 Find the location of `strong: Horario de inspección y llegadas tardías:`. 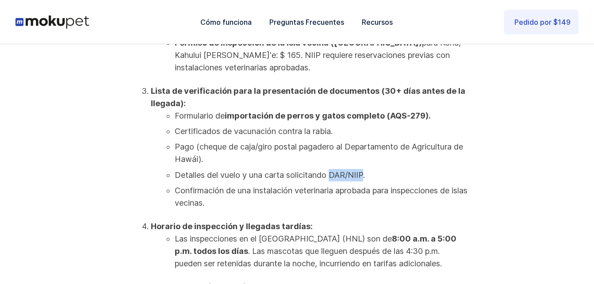

strong: Horario de inspección y llegadas tardías: is located at coordinates (232, 226).